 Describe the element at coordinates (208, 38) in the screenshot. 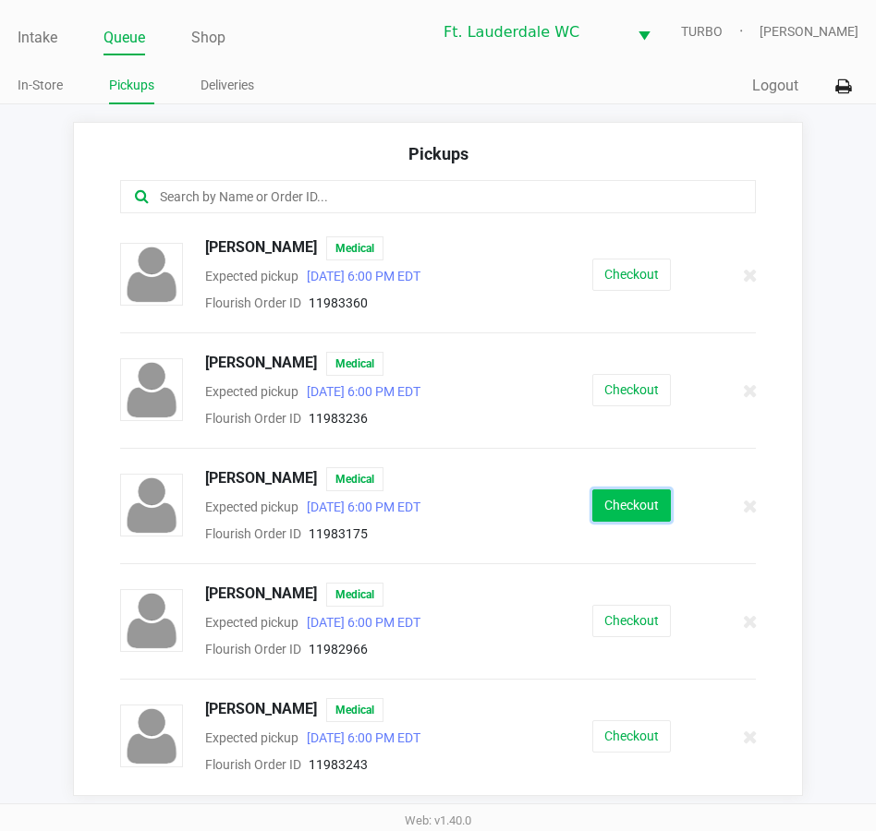

I see `a: Shop` at that location.